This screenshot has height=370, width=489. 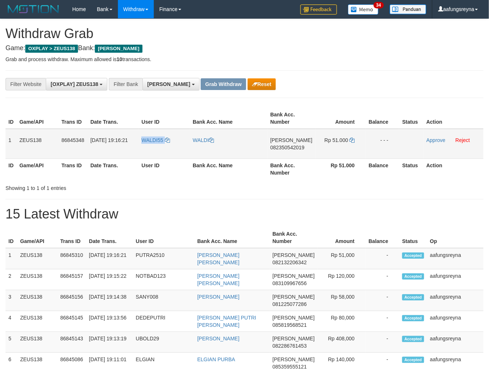 What do you see at coordinates (11, 300) in the screenshot?
I see `td: 3` at bounding box center [11, 300].